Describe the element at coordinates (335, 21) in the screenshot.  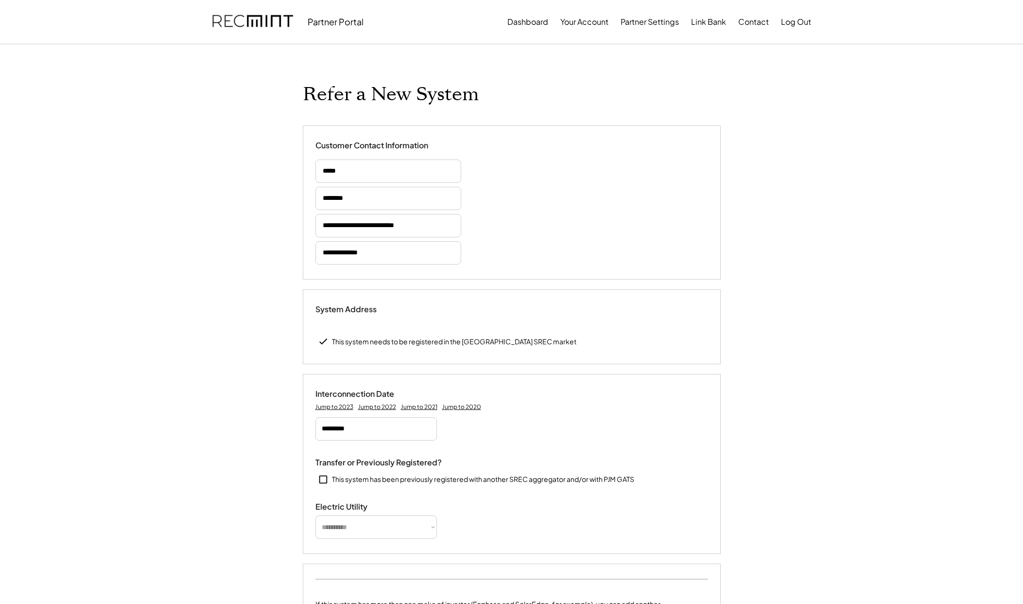
I see `div: Partner Portal` at that location.